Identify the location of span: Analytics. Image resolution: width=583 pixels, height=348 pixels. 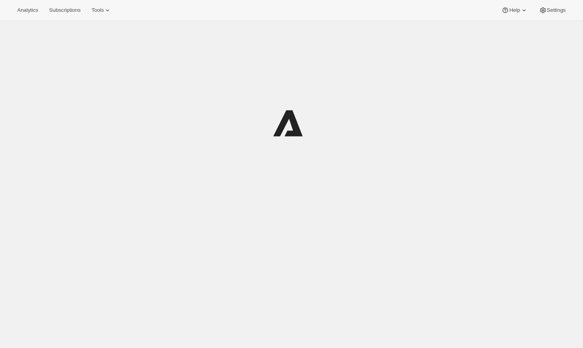
(27, 10).